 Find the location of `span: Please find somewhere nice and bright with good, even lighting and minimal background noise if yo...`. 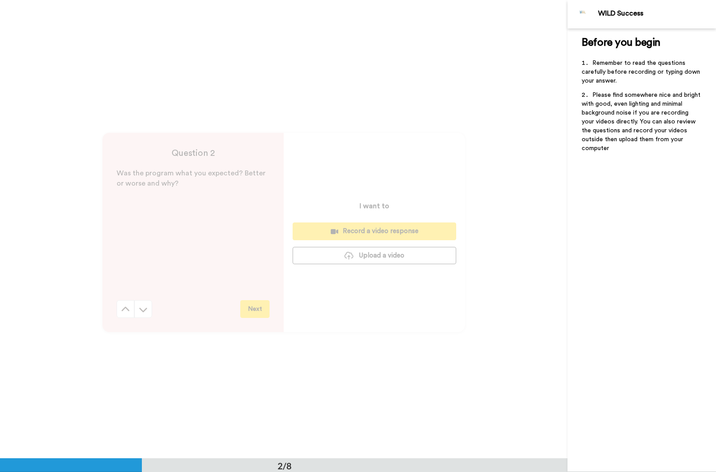

span: Please find somewhere nice and bright with good, even lighting and minimal background noise if yo... is located at coordinates (642, 122).